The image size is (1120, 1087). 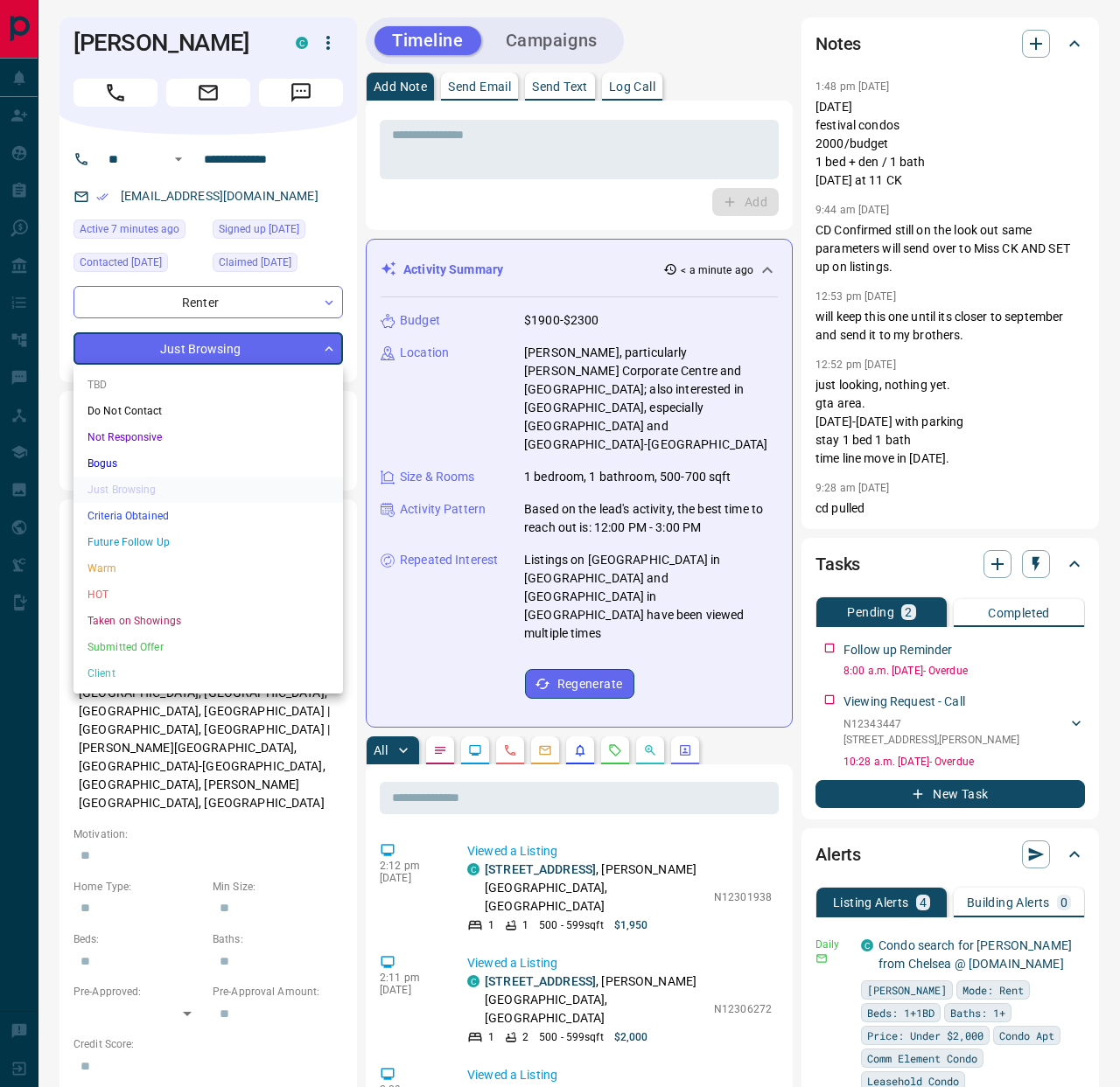 I want to click on li: TBD, so click(x=209, y=385).